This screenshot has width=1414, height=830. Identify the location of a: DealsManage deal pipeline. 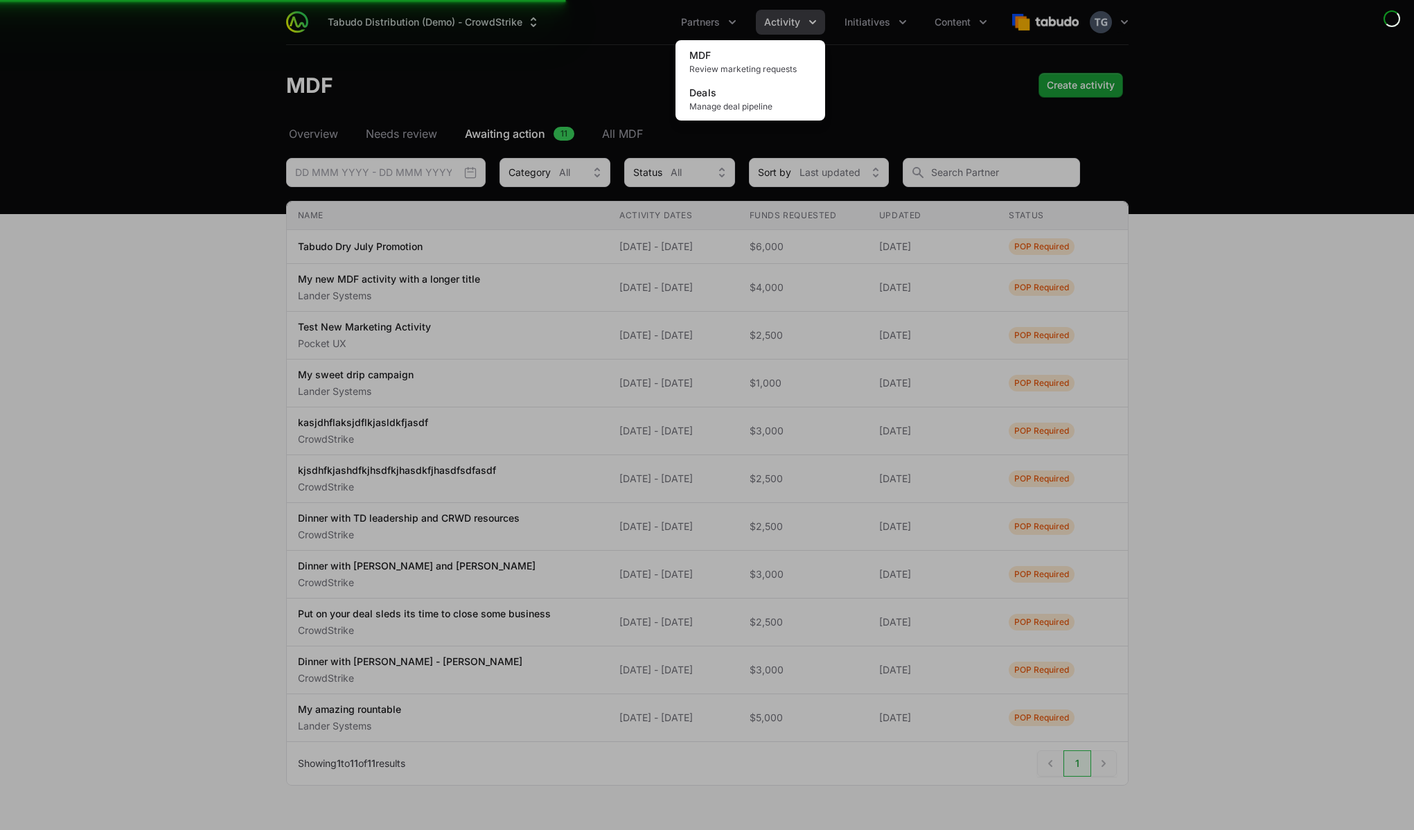
(750, 99).